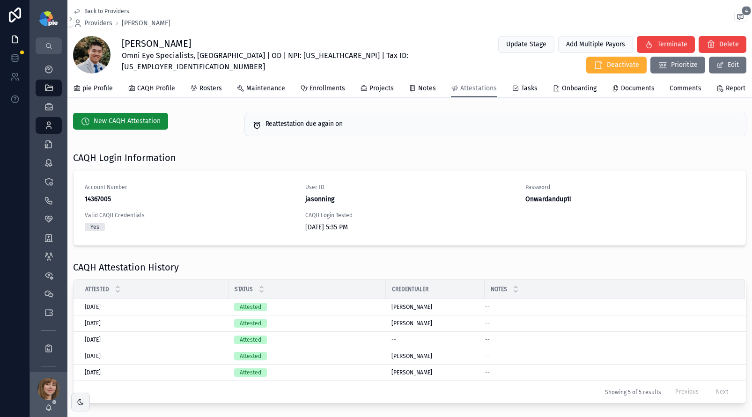 The image size is (752, 417). What do you see at coordinates (623, 65) in the screenshot?
I see `span: Deactivate` at bounding box center [623, 65].